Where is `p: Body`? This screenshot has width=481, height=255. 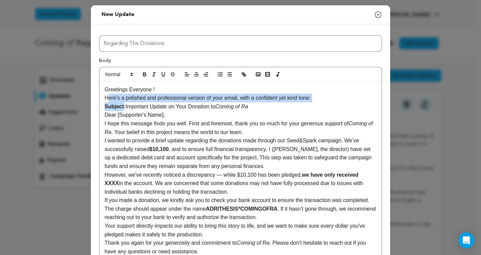
p: Body is located at coordinates (240, 62).